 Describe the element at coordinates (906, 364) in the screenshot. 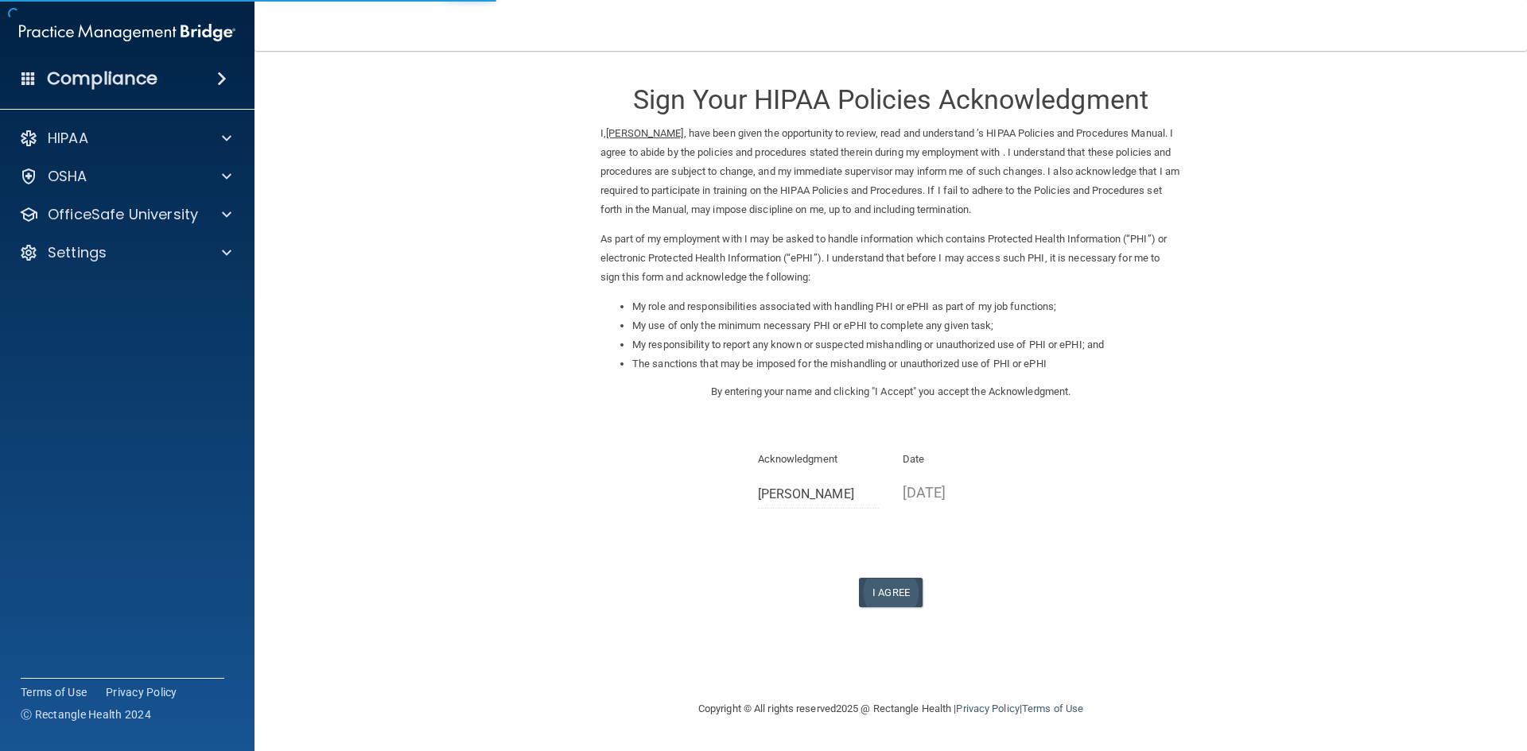

I see `li: The sanctions that may be imposed for the mishandling or unauthorized use of PHI or ePHI` at that location.